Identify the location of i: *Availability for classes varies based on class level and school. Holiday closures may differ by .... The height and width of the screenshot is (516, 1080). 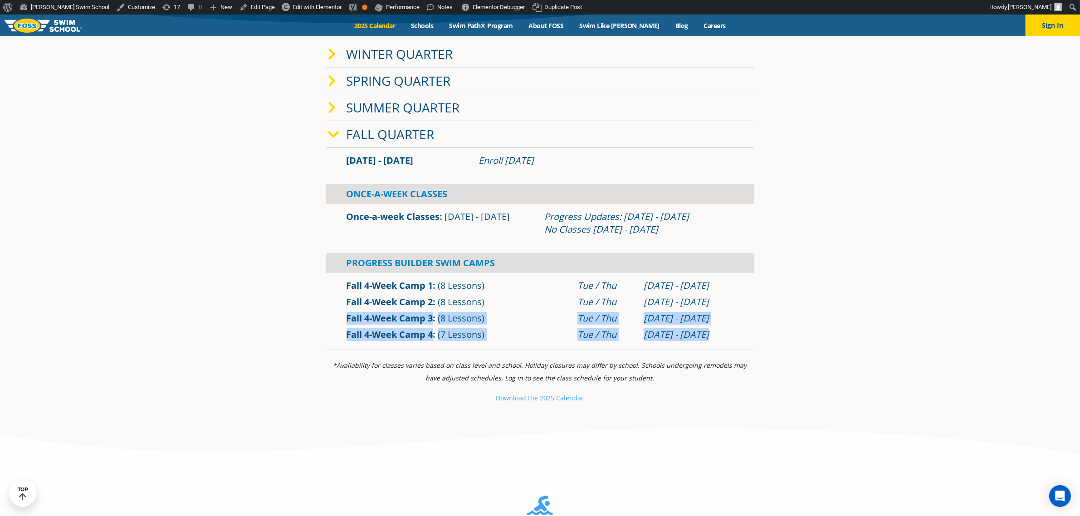
(540, 371).